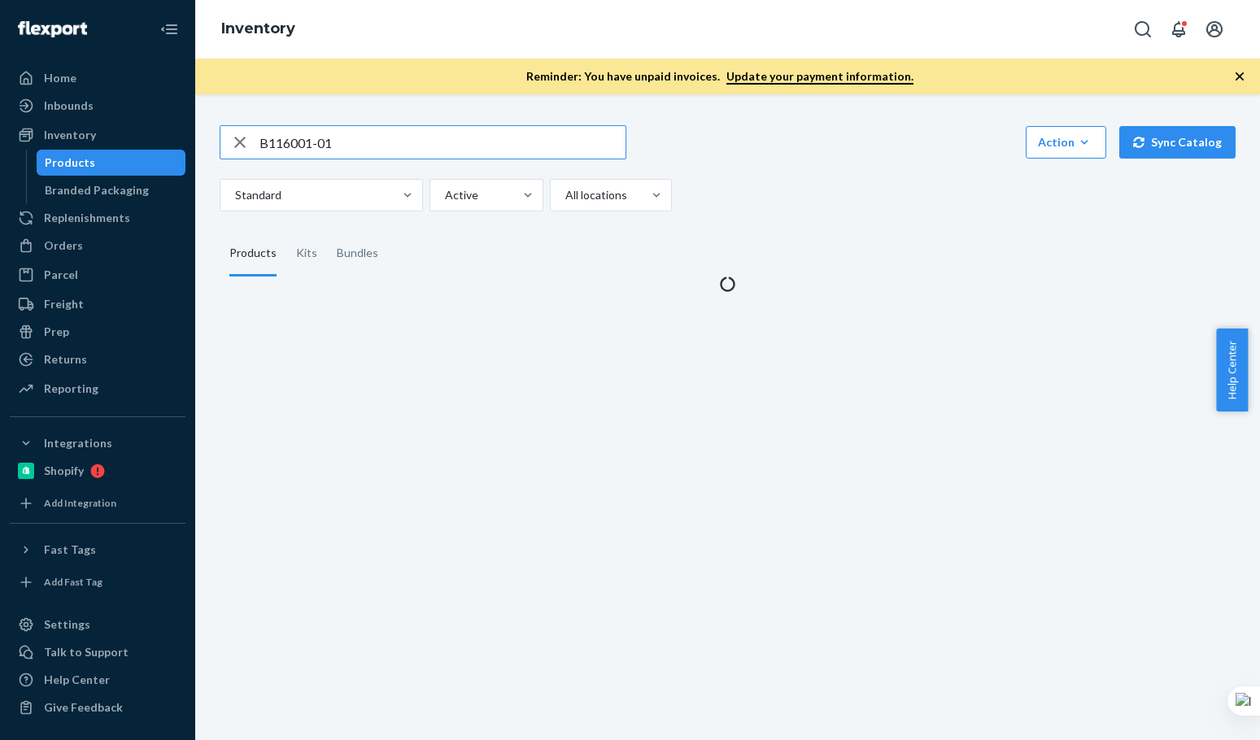 Image resolution: width=1260 pixels, height=740 pixels. What do you see at coordinates (98, 471) in the screenshot?
I see `a: Shopify` at bounding box center [98, 471].